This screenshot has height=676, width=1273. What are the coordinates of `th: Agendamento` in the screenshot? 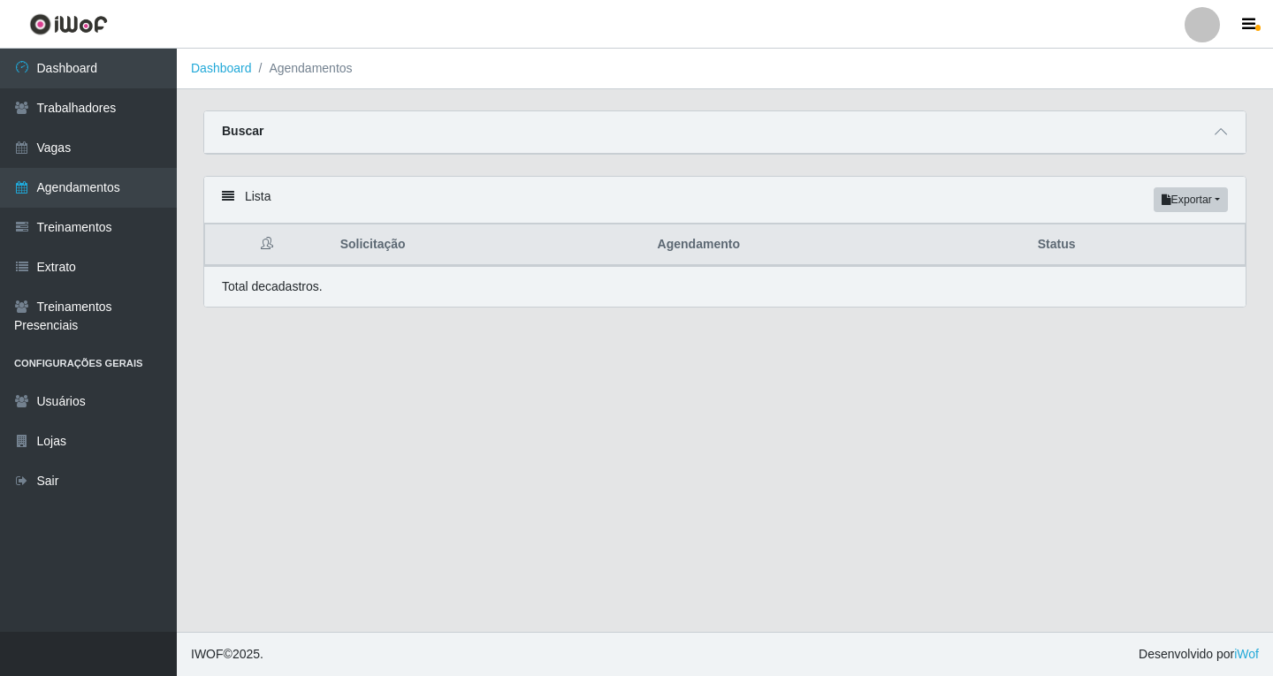 It's located at (837, 245).